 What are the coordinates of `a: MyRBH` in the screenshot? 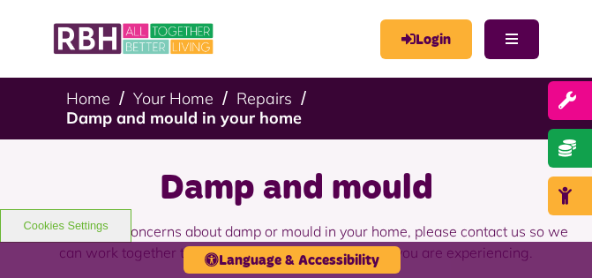 It's located at (426, 39).